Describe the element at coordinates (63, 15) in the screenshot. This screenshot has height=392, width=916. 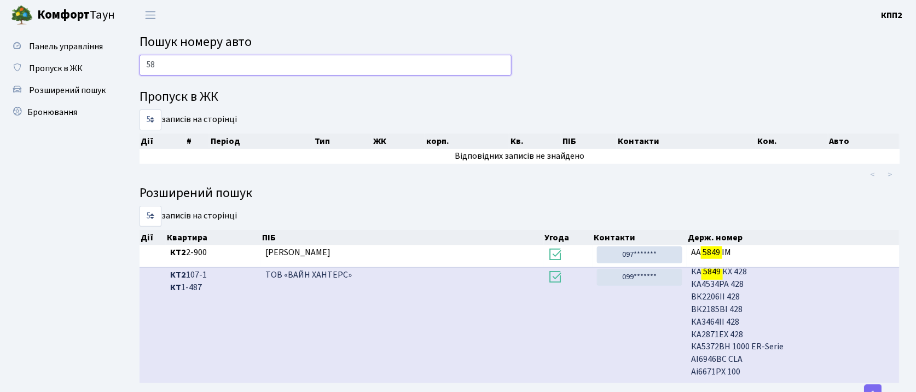
I see `b: Комфорт` at that location.